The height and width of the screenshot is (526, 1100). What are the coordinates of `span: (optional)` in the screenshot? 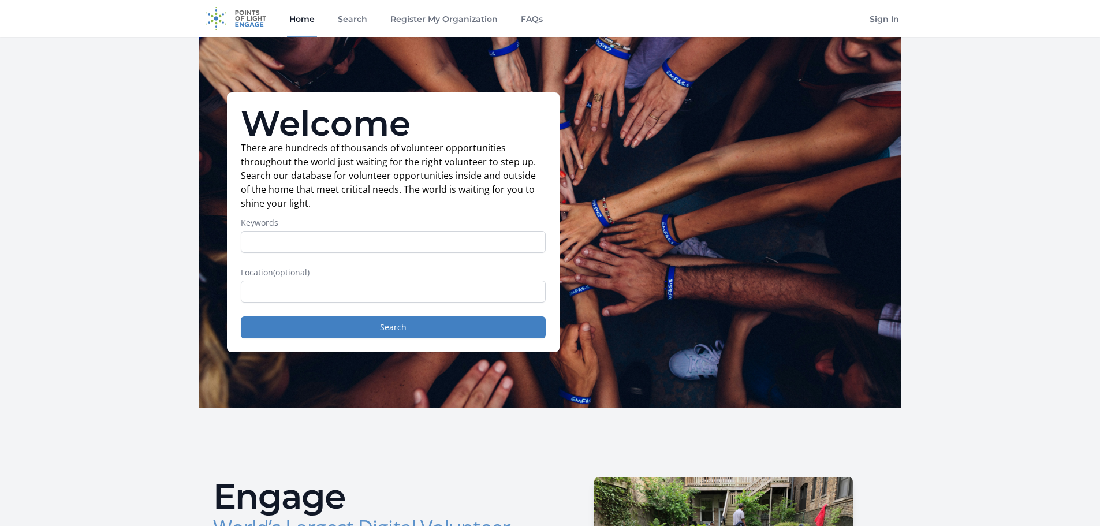 It's located at (291, 272).